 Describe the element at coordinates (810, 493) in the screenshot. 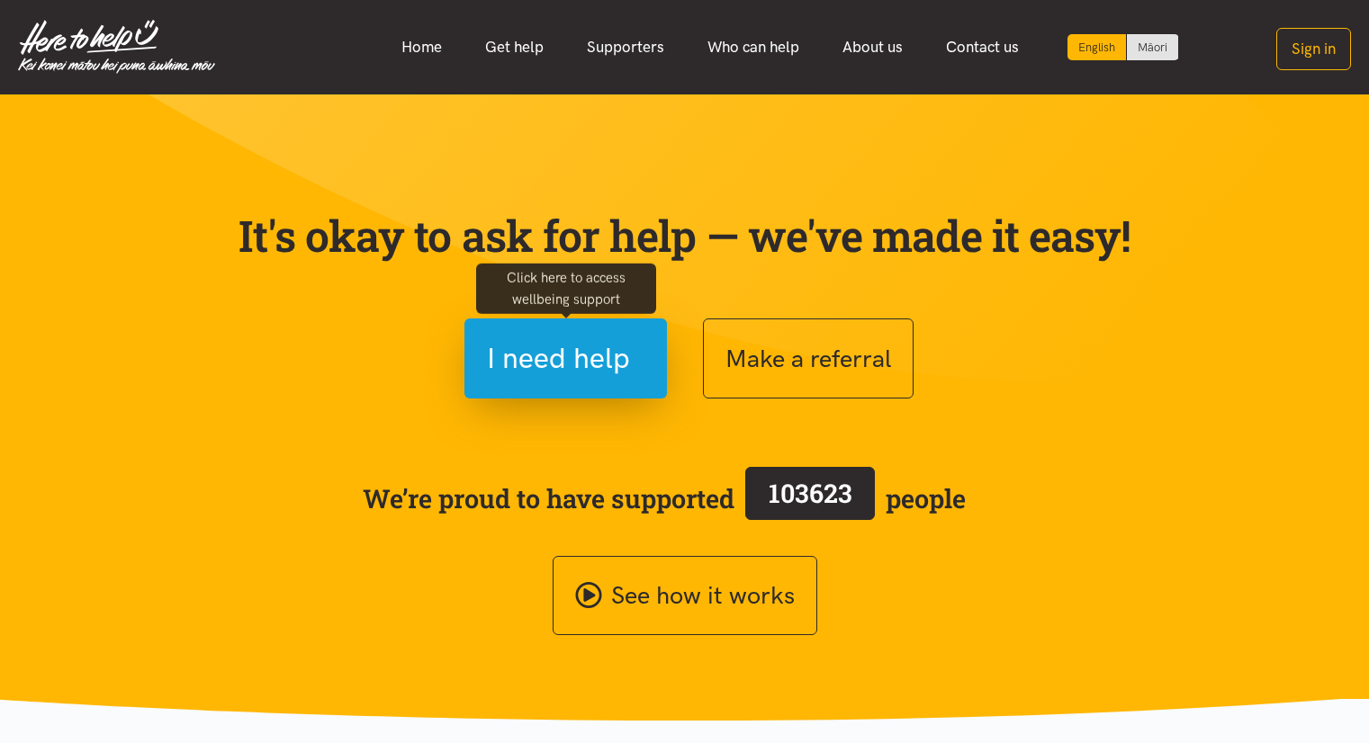

I see `span: 103623` at that location.